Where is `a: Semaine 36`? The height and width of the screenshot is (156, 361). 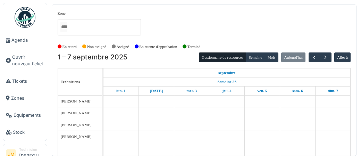
a: Semaine 36 is located at coordinates (227, 82).